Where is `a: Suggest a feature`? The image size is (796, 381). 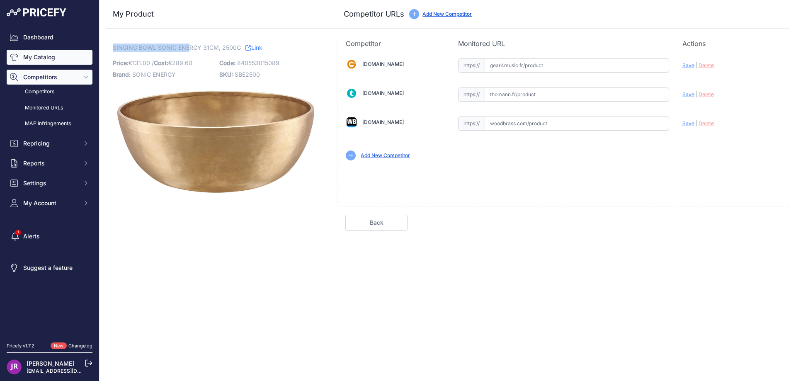
a: Suggest a feature is located at coordinates (49, 268).